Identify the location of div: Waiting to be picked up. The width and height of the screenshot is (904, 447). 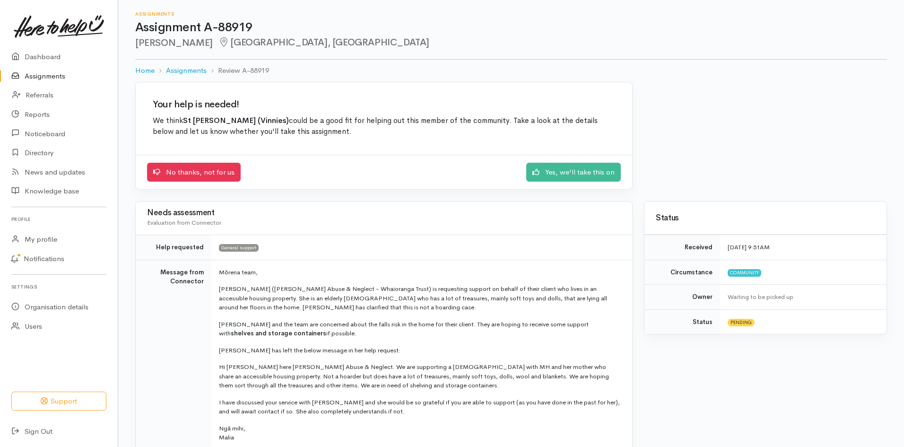
(802, 297).